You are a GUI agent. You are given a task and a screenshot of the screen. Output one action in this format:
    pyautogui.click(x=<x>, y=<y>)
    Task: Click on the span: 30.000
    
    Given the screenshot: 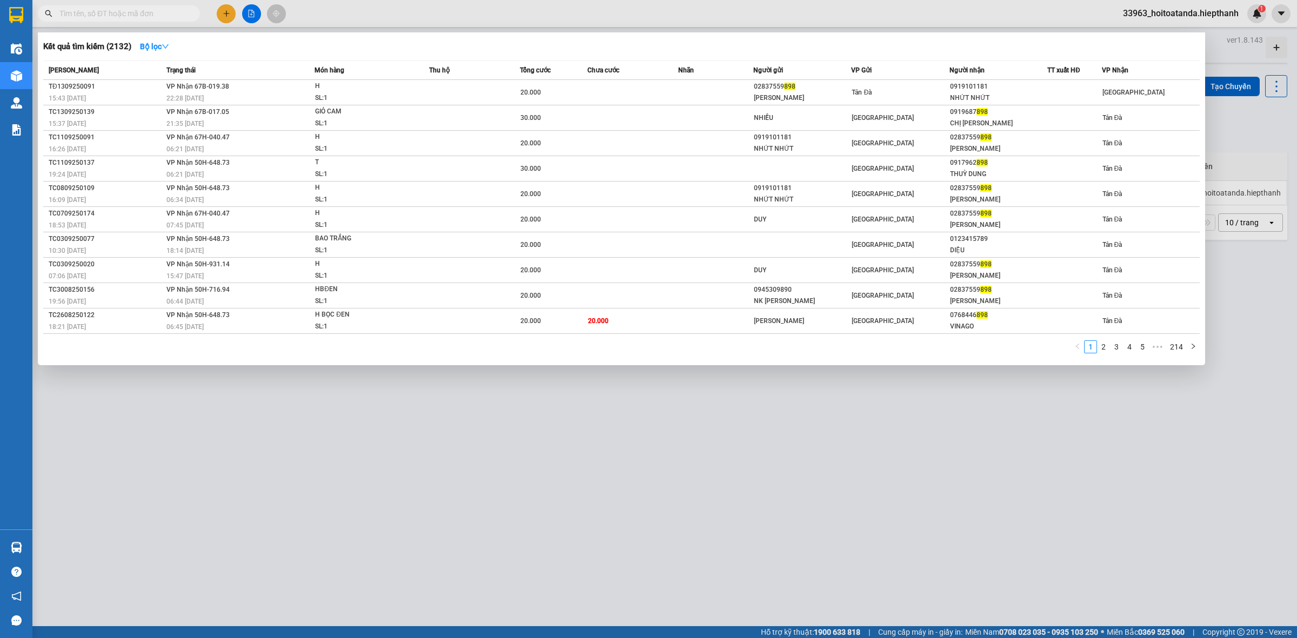 What is the action you would take?
    pyautogui.click(x=530, y=118)
    